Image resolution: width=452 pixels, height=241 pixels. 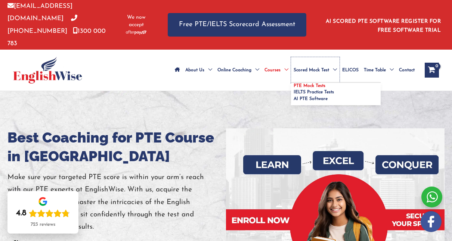 What do you see at coordinates (199, 70) in the screenshot?
I see `a: About UsMenu Toggle` at bounding box center [199, 70].